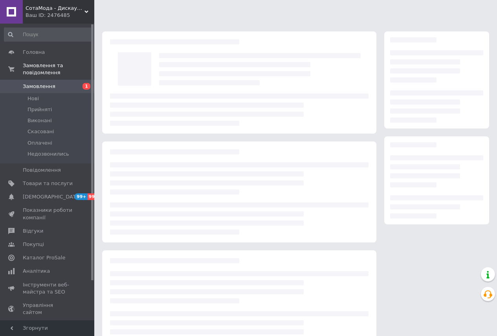 This screenshot has width=497, height=336. Describe the element at coordinates (39, 86) in the screenshot. I see `span: Замовлення` at that location.